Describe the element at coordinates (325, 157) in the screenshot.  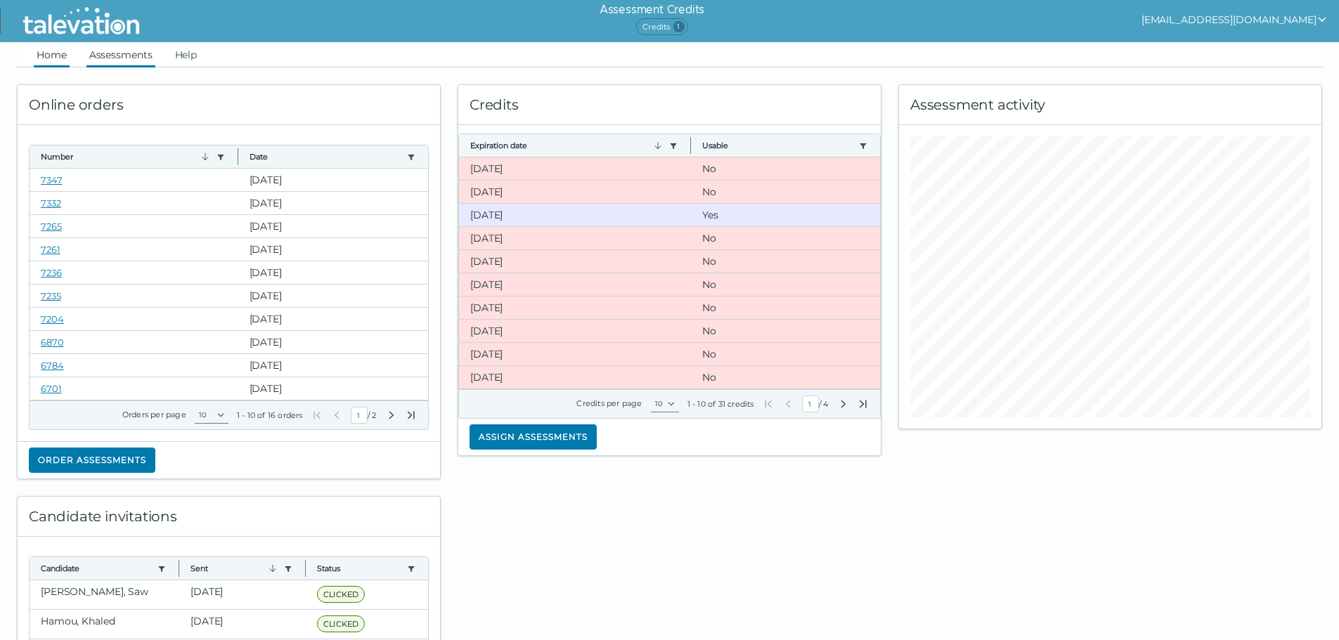
I see `button: Date` at that location.